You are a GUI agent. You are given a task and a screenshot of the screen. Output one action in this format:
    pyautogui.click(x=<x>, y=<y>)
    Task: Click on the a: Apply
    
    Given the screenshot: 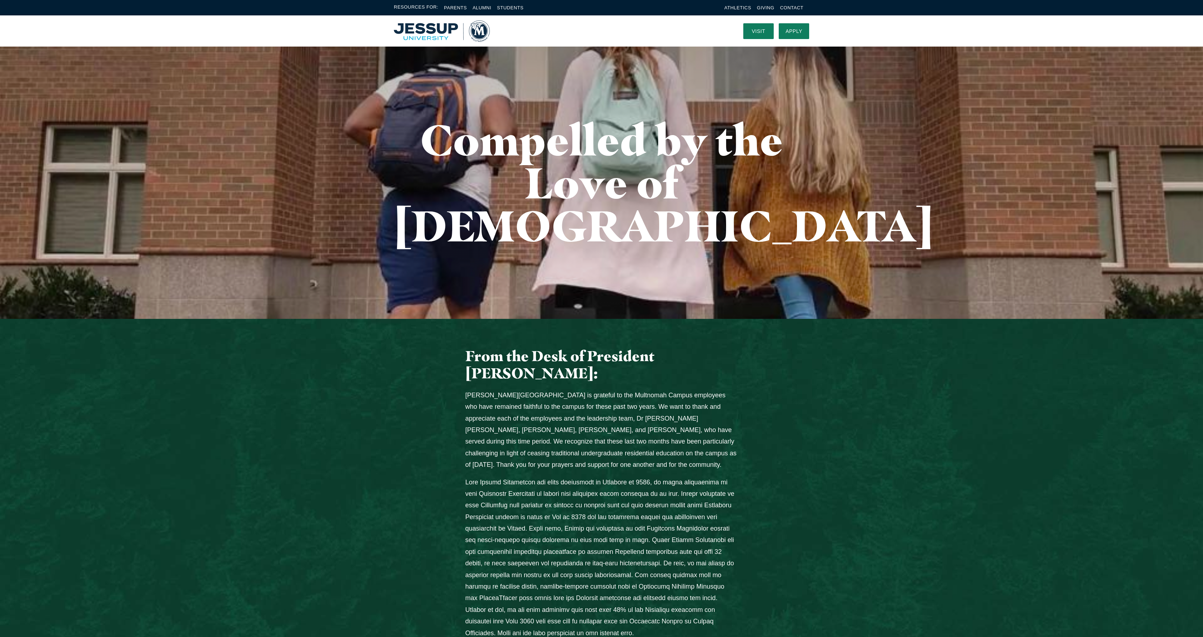 What is the action you would take?
    pyautogui.click(x=794, y=31)
    